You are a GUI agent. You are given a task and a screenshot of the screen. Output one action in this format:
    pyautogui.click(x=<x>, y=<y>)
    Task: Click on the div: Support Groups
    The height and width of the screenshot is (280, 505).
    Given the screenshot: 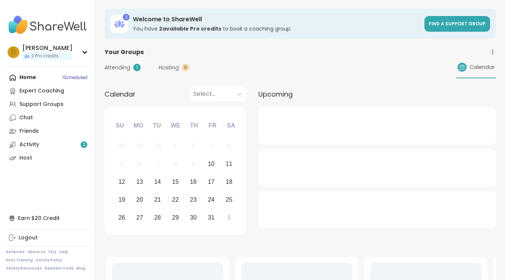 What is the action you would take?
    pyautogui.click(x=41, y=104)
    